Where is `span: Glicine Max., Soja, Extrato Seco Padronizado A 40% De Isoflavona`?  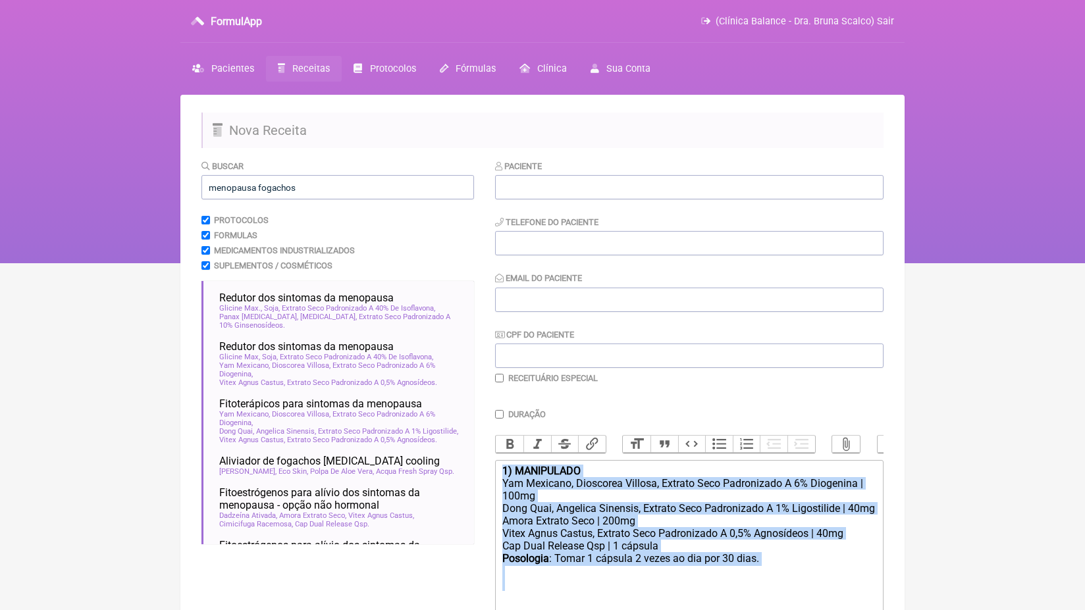
span: Glicine Max., Soja, Extrato Seco Padronizado A 40% De Isoflavona is located at coordinates (327, 308).